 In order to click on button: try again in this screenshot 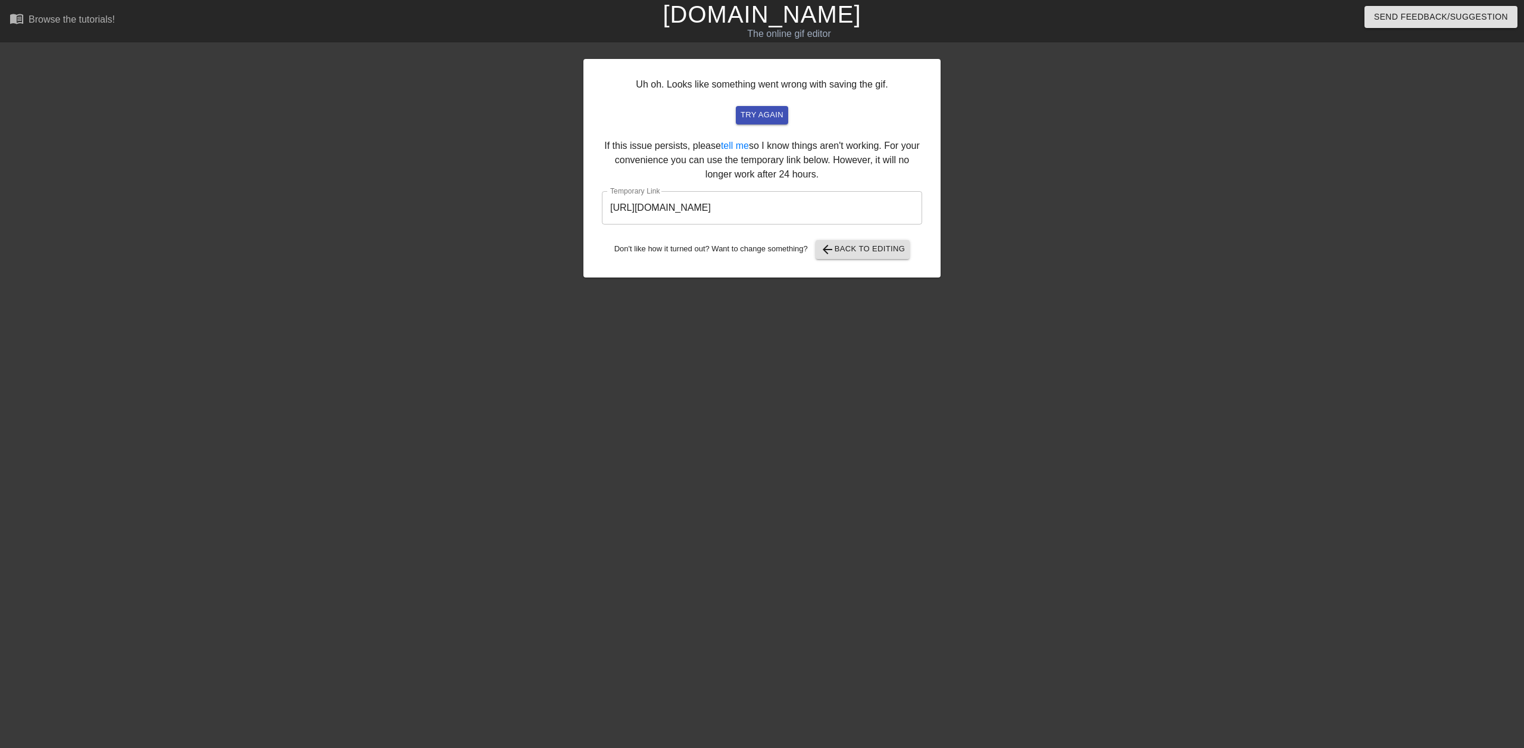, I will do `click(762, 115)`.